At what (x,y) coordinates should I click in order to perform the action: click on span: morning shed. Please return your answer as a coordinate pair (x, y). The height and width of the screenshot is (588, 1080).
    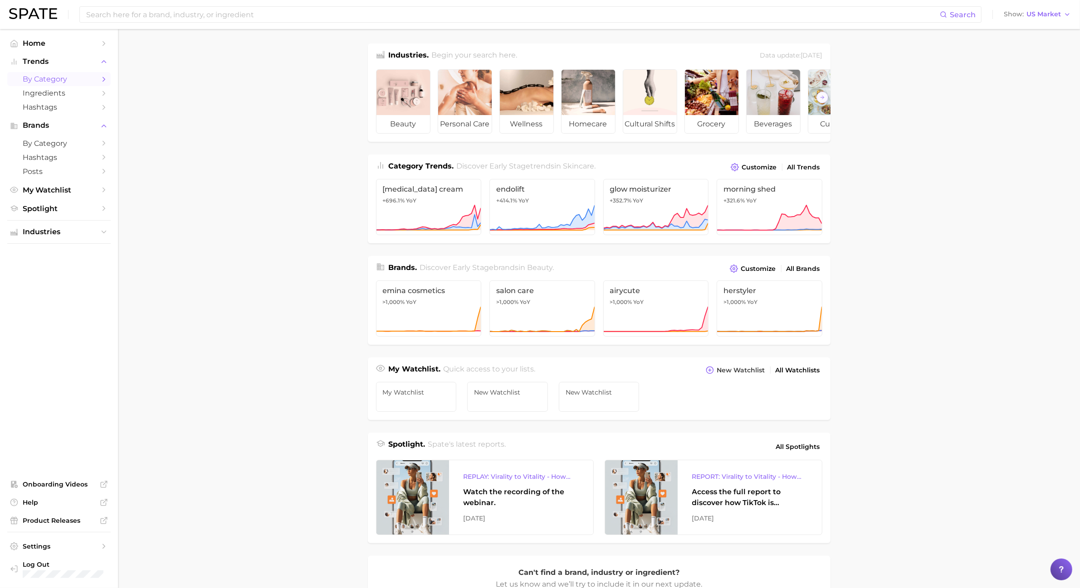
    Looking at the image, I should click on (769, 189).